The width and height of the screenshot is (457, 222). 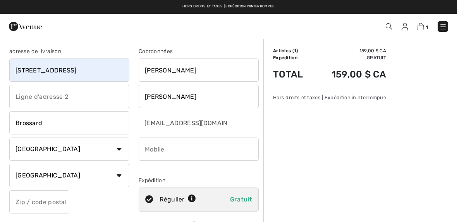 What do you see at coordinates (288, 74) in the screenshot?
I see `font: Total` at bounding box center [288, 74].